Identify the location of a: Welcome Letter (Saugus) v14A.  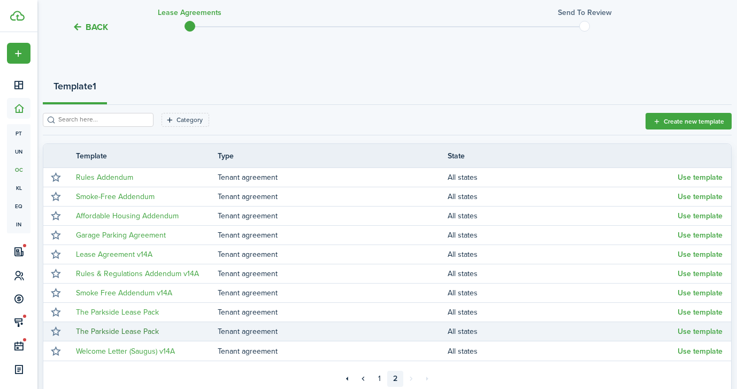
(125, 351).